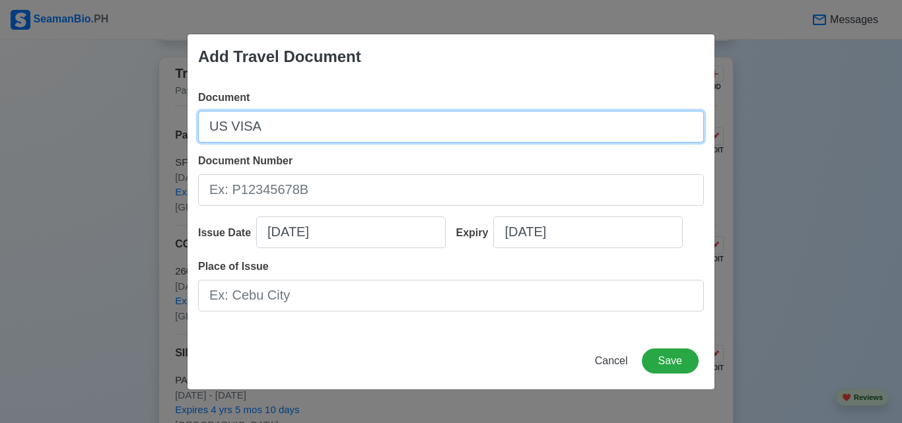 Image resolution: width=902 pixels, height=423 pixels. I want to click on input: Ex: Passport, so click(451, 127).